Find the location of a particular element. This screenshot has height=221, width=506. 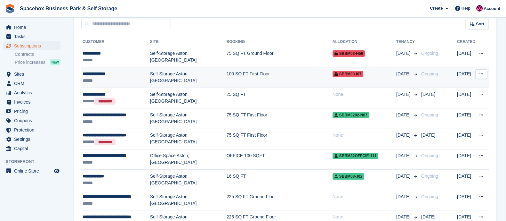

span: Invoices is located at coordinates (33, 102).